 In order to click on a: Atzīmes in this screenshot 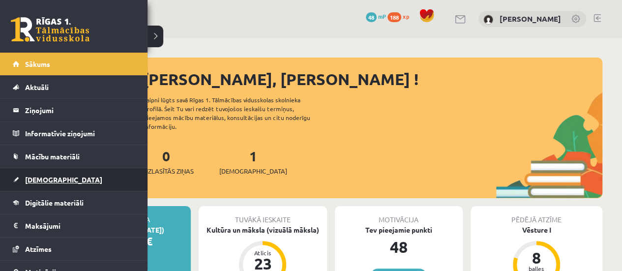, I will do `click(74, 249)`.